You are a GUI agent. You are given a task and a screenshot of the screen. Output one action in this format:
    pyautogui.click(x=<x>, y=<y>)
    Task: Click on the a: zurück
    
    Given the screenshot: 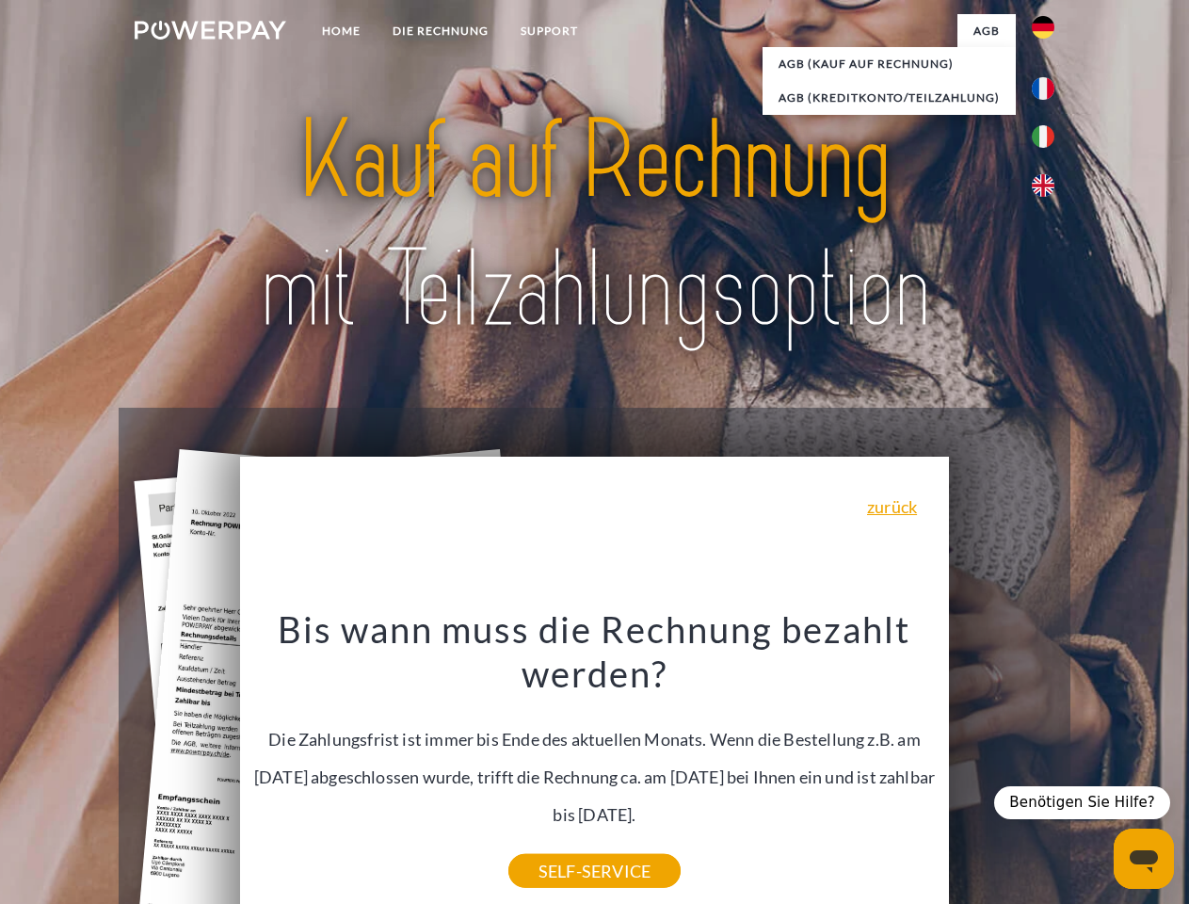 What is the action you would take?
    pyautogui.click(x=892, y=507)
    